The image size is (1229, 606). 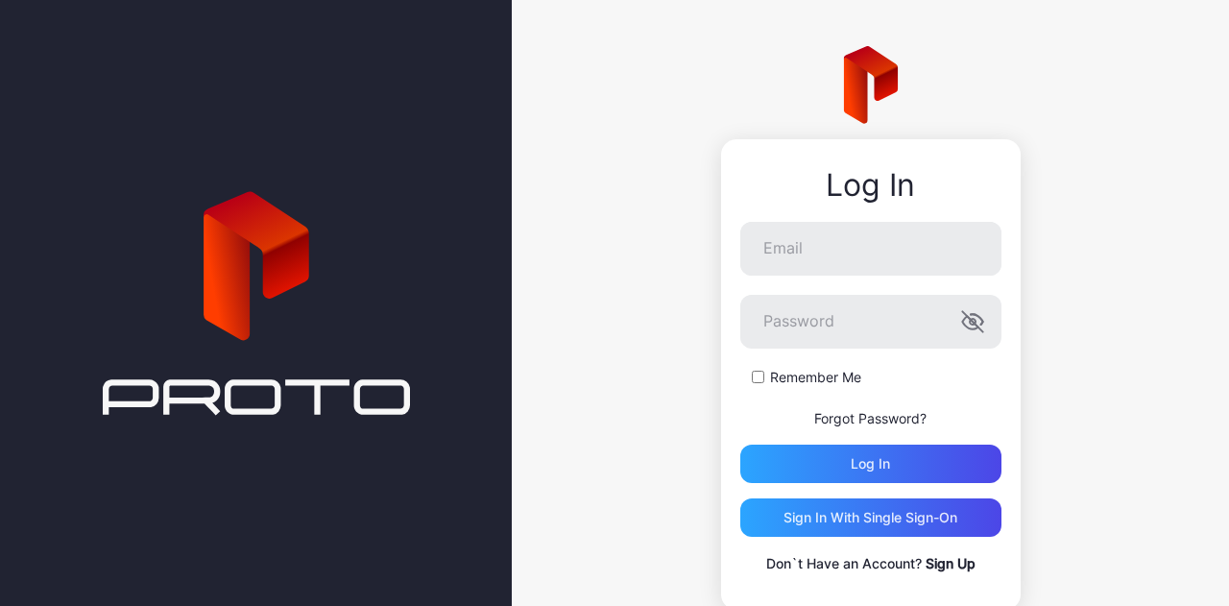 What do you see at coordinates (870, 517) in the screenshot?
I see `div: Sign in With Single Sign-On` at bounding box center [870, 517].